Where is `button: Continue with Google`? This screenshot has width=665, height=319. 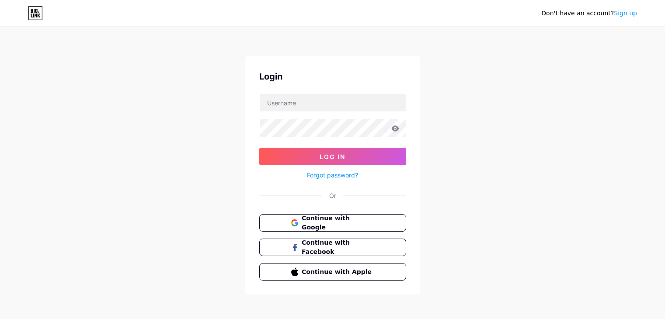
button: Continue with Google is located at coordinates (333, 223).